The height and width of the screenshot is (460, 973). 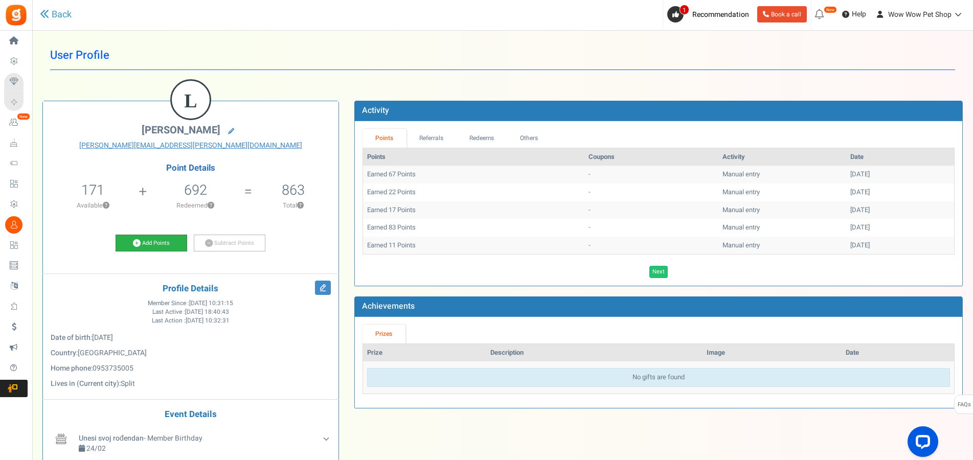 What do you see at coordinates (658, 377) in the screenshot?
I see `div: No gifts are found` at bounding box center [658, 377].